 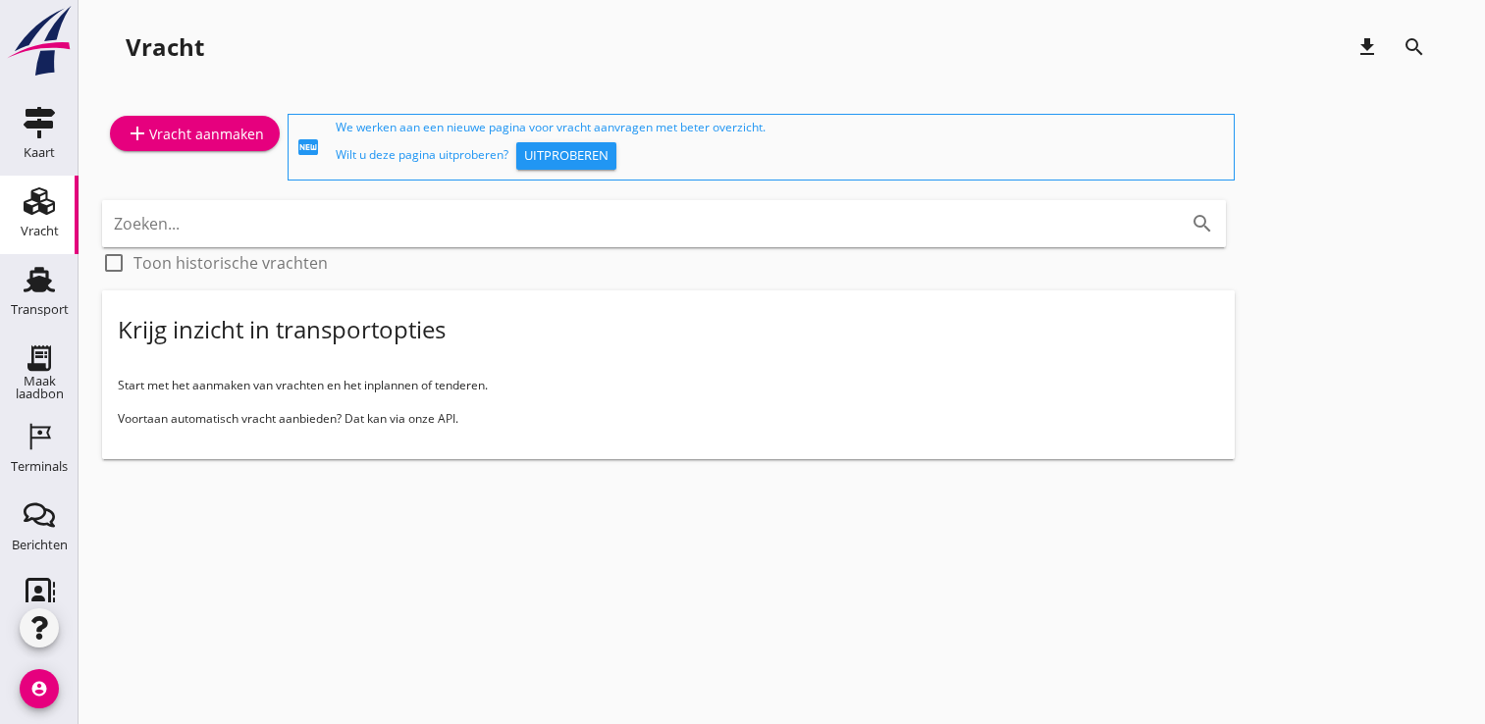 I want to click on p: Voortaan automatisch vracht aanbieden? Dat kan via onze API., so click(x=669, y=419).